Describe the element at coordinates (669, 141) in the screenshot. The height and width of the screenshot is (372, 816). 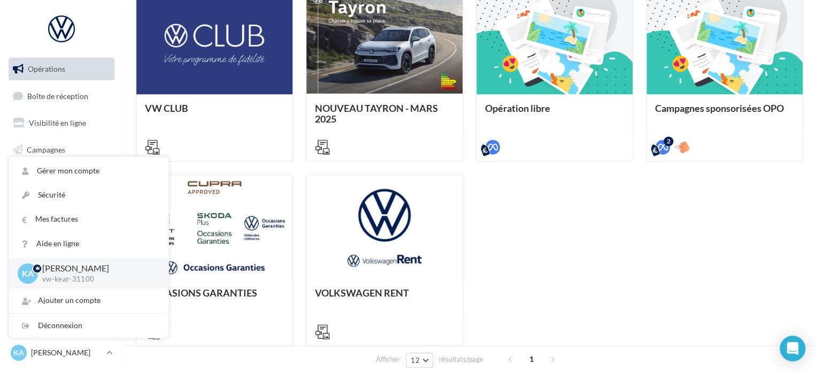
I see `div: 2` at that location.